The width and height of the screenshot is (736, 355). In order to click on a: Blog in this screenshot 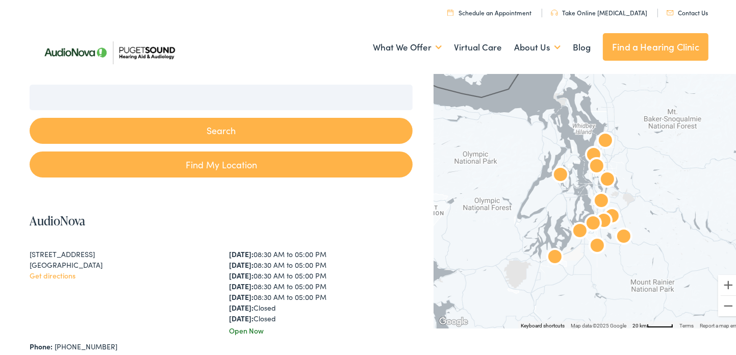, I will do `click(581, 45)`.